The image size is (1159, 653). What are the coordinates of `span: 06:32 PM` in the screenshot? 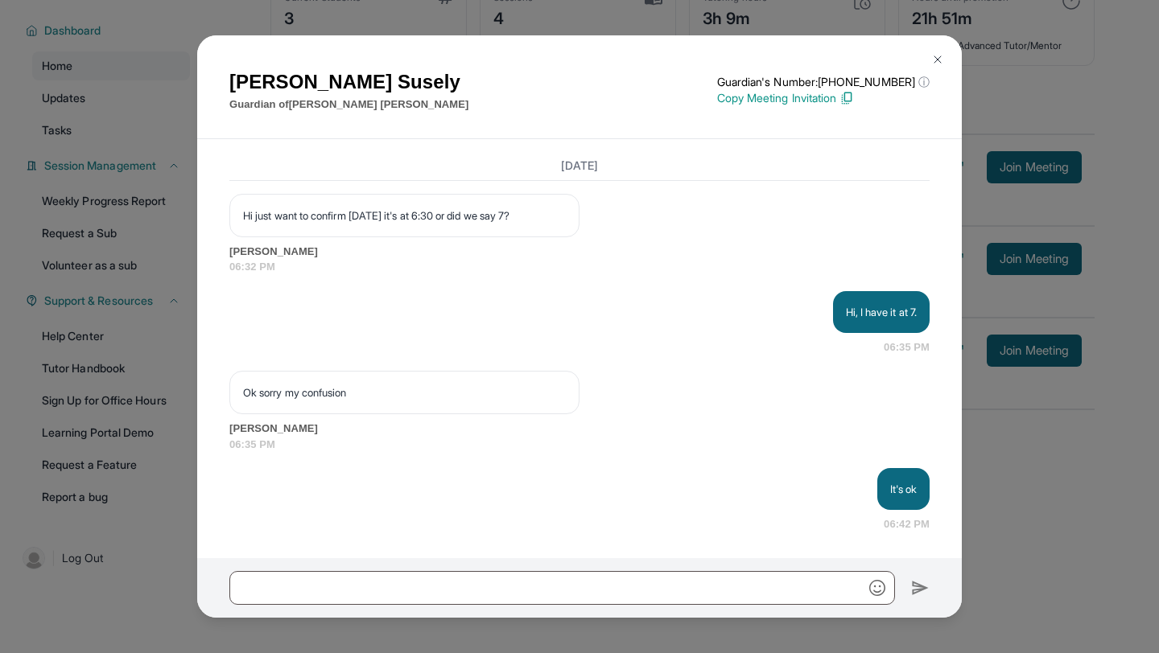 It's located at (579, 267).